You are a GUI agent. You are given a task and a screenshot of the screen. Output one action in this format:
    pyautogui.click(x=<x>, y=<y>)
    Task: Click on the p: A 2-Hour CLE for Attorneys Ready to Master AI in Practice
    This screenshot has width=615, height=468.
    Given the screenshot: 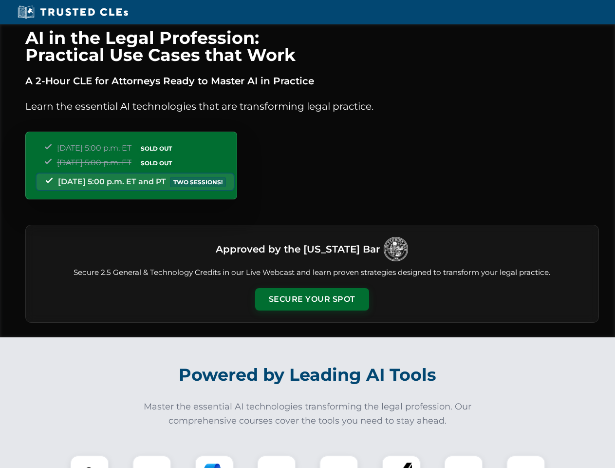 What is the action you would take?
    pyautogui.click(x=312, y=81)
    